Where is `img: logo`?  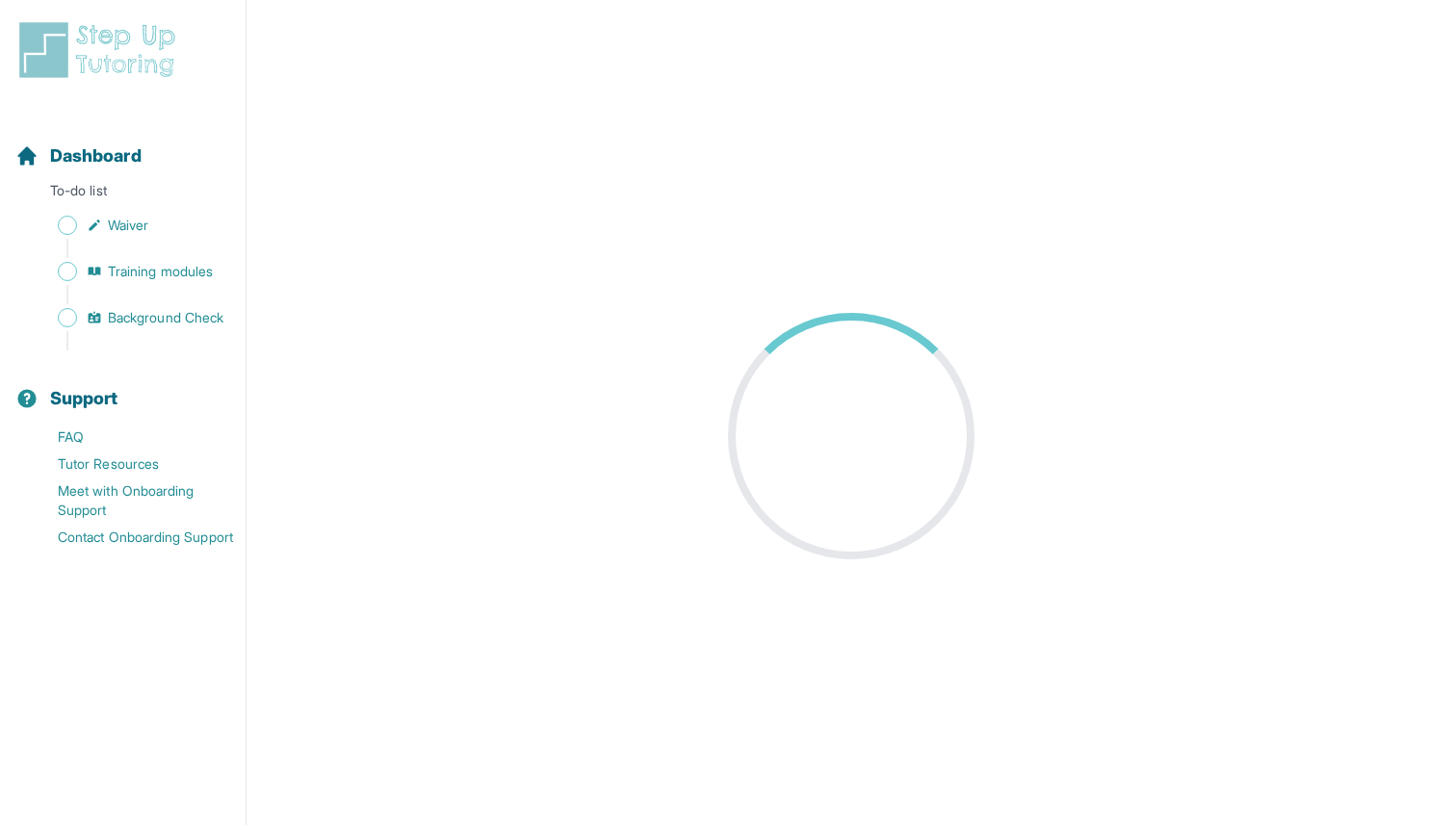
img: logo is located at coordinates (101, 50).